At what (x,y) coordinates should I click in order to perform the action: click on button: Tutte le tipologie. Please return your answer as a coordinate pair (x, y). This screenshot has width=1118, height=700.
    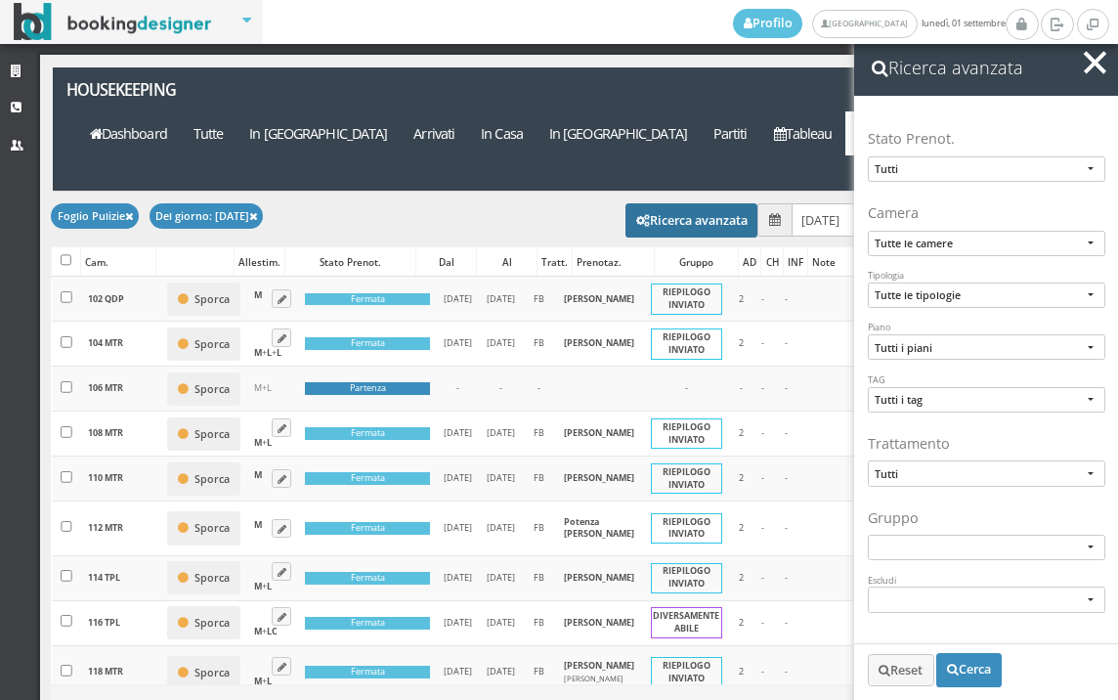
    Looking at the image, I should click on (986, 295).